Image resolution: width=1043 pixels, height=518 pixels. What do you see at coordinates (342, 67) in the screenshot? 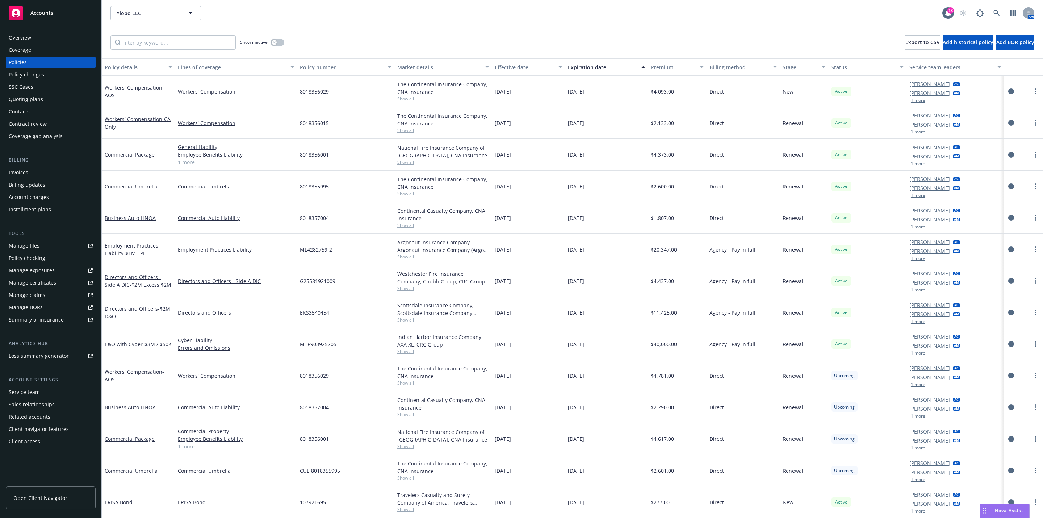
I see `div: Policy number` at bounding box center [342, 67].